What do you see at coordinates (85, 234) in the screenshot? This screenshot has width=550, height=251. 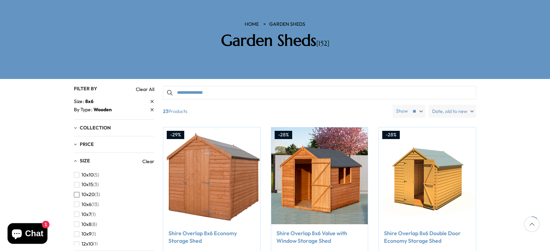 I see `button: 10x9` at bounding box center [85, 234].